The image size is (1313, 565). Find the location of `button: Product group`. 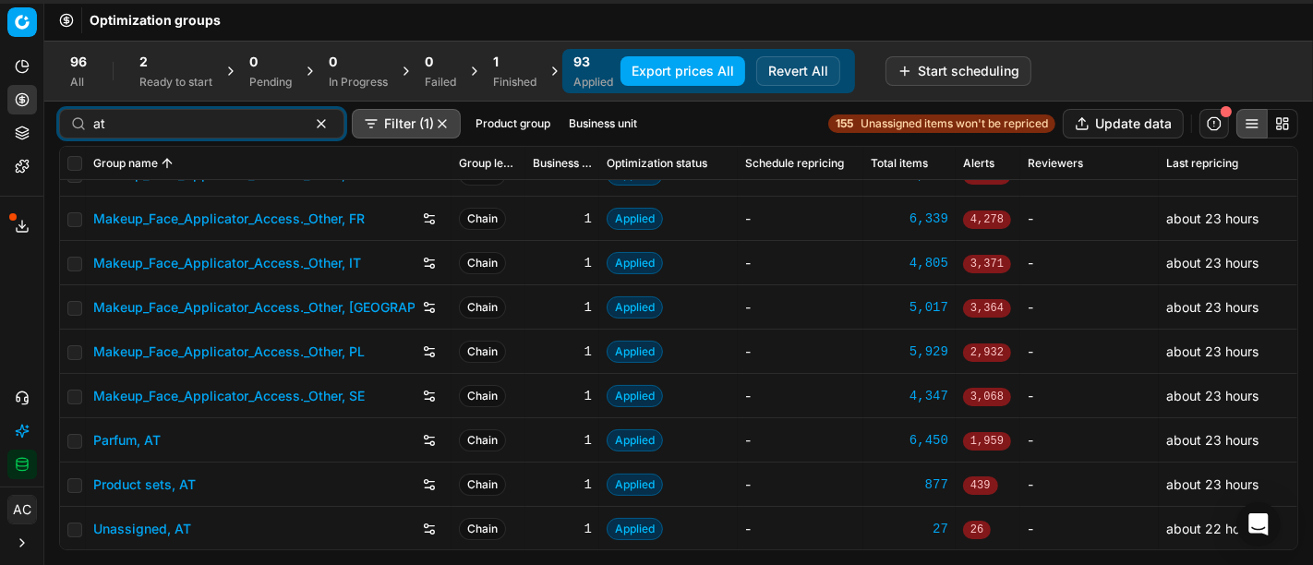

button: Product group is located at coordinates (513, 124).